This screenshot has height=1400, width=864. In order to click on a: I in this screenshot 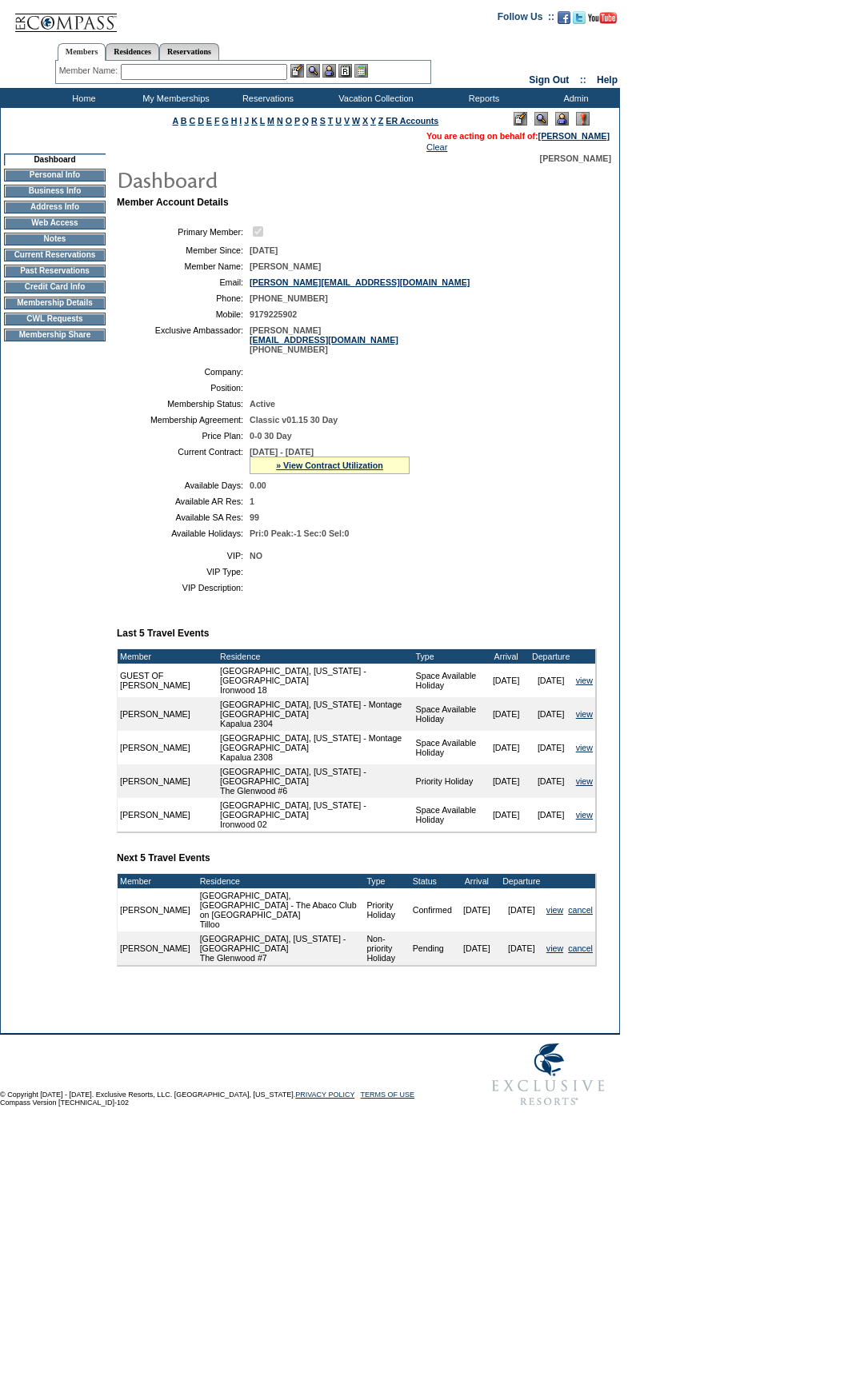, I will do `click(240, 121)`.